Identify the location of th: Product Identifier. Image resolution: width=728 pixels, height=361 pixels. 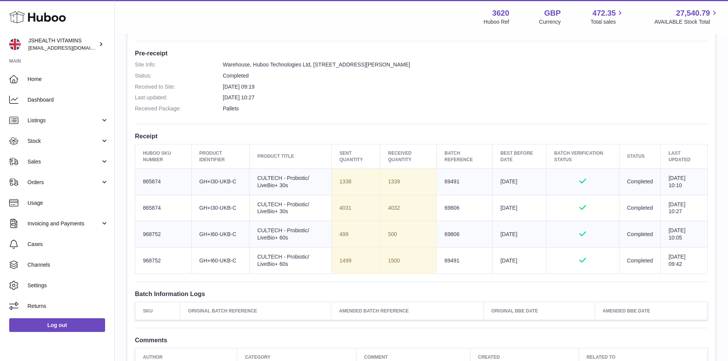
(221, 156).